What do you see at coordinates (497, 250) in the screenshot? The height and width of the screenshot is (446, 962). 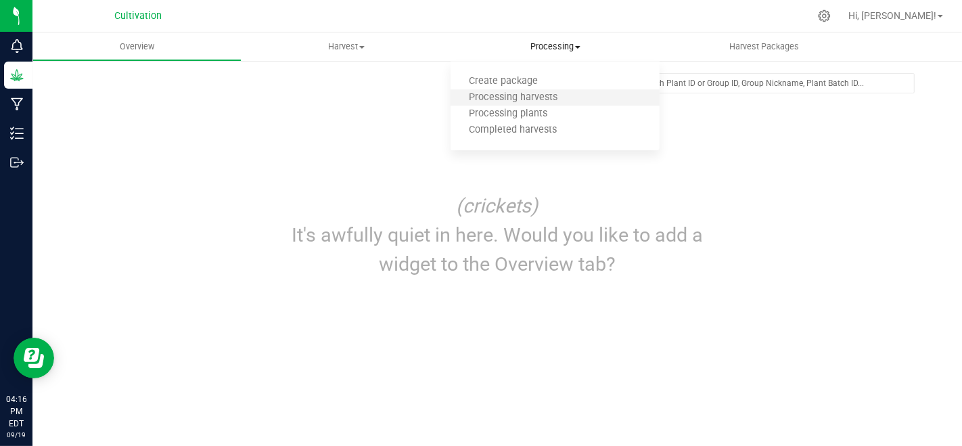 I see `p: It's awfully quiet in here. Would you like to add a widget to the Overview tab?` at bounding box center [497, 250].